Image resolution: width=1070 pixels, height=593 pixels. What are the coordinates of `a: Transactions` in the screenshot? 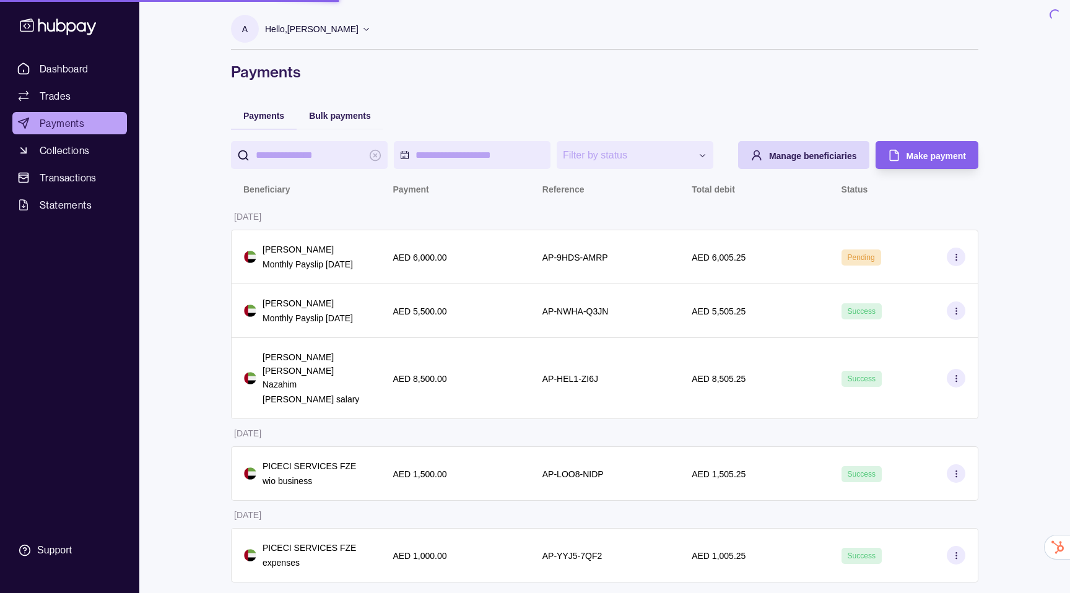 It's located at (69, 178).